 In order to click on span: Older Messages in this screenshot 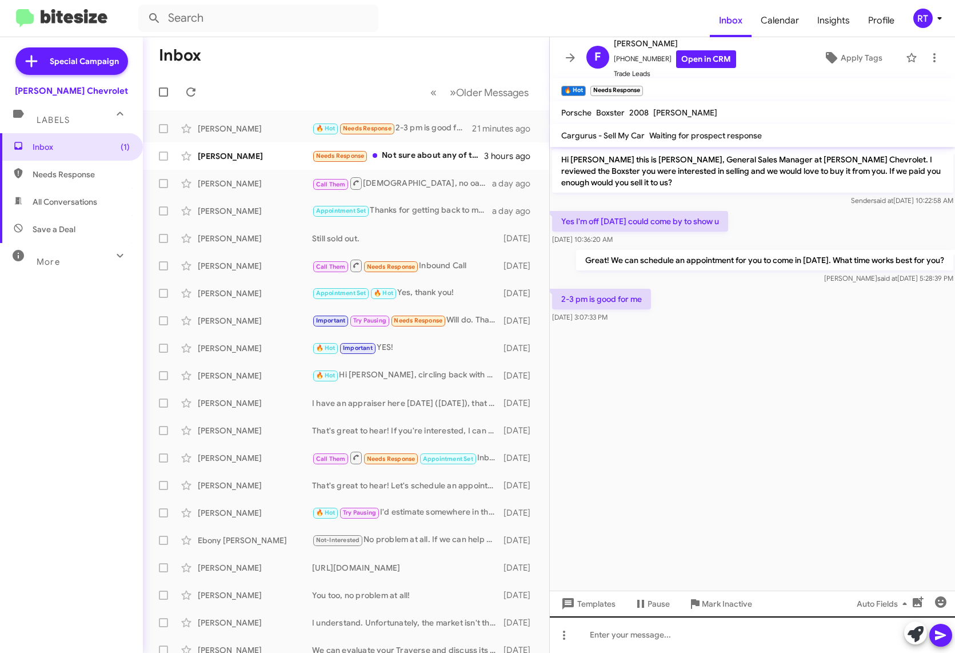, I will do `click(492, 93)`.